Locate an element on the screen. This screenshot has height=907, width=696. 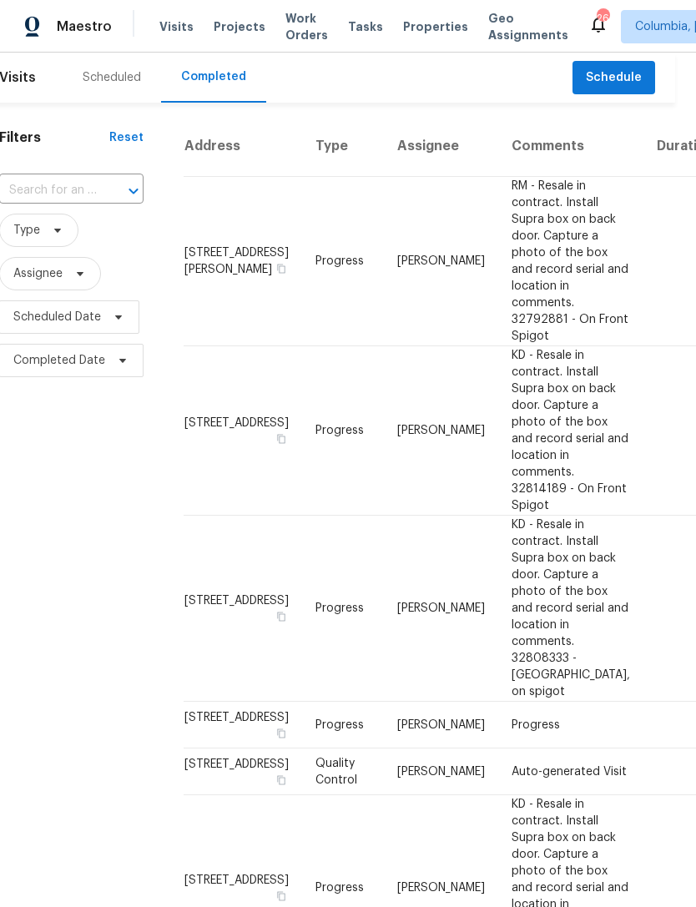
span: Projects is located at coordinates (240, 27).